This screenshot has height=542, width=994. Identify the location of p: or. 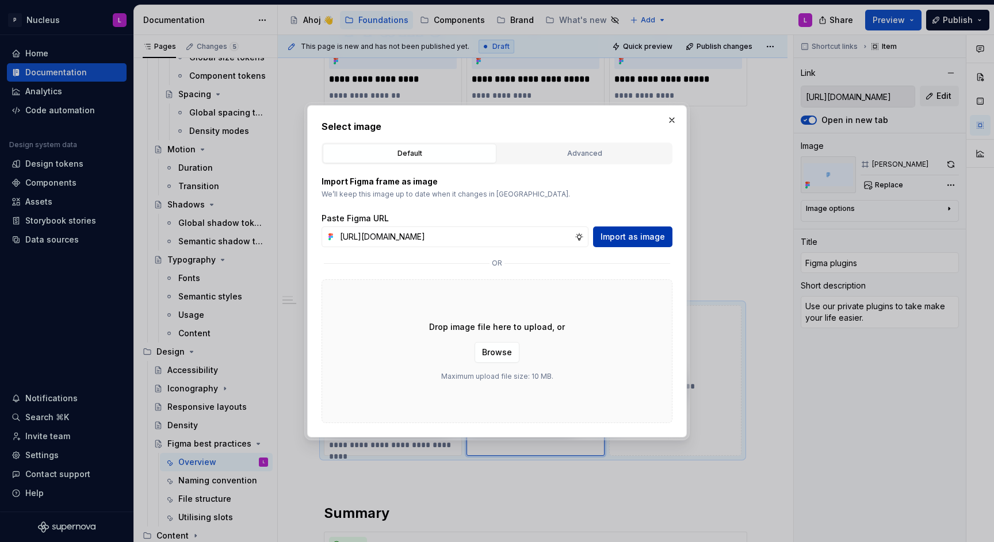
(497, 263).